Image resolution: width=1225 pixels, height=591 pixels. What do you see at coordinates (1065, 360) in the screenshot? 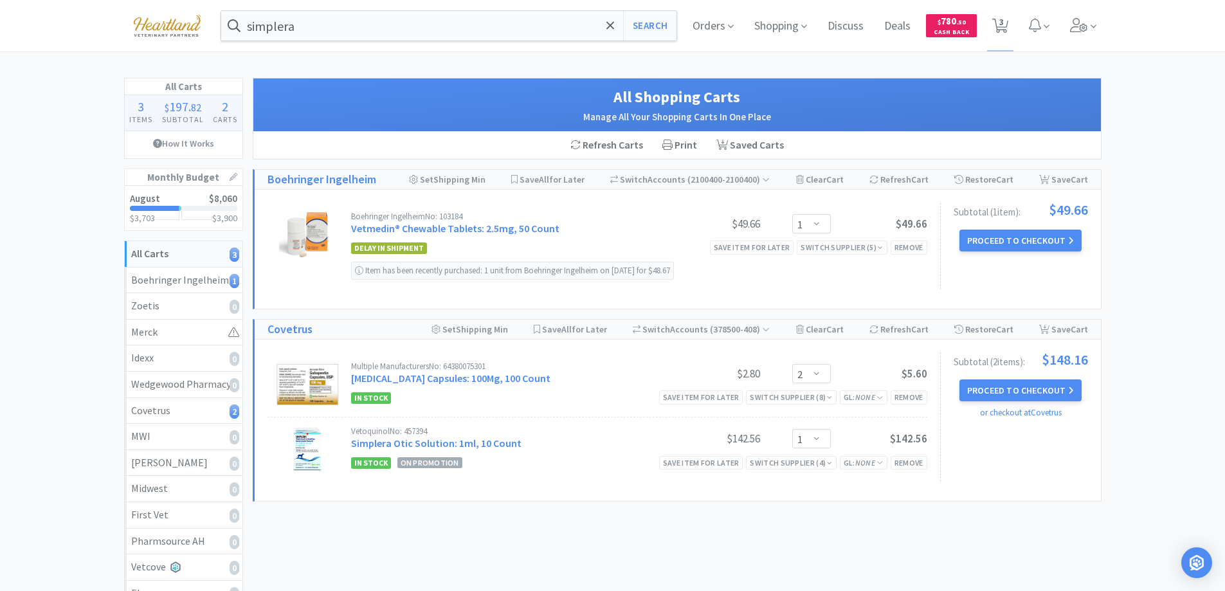
I see `span: $148.16` at bounding box center [1065, 360].